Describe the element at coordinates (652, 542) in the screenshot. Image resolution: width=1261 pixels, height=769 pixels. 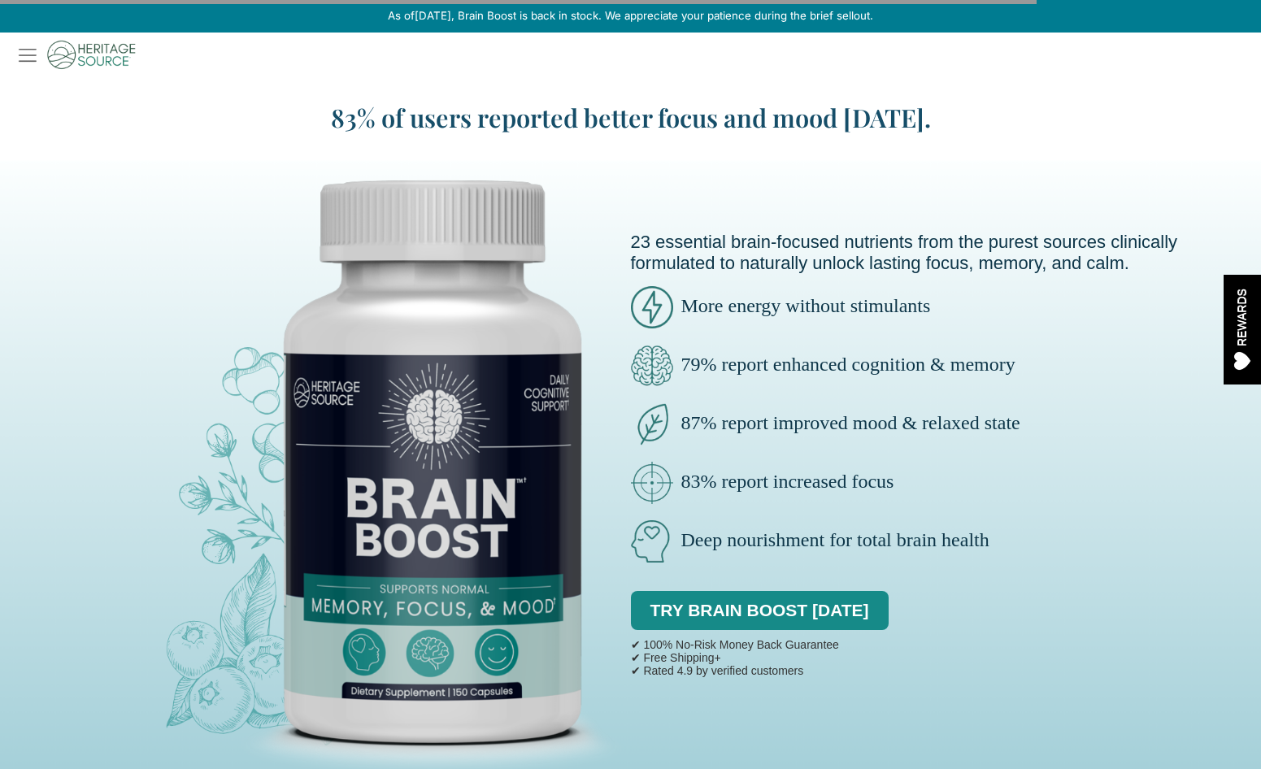
I see `img: brain-boost-natural.png` at that location.